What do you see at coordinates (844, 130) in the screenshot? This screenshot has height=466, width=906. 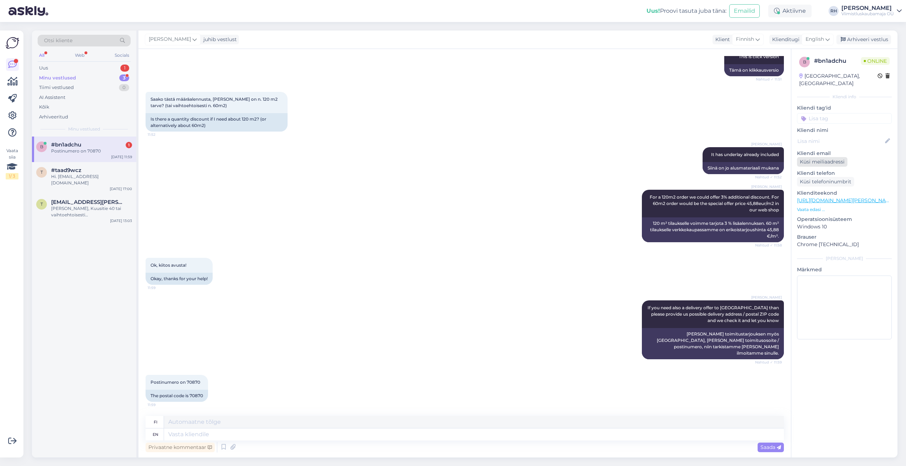 I see `p: Kliendi nimi` at bounding box center [844, 130].